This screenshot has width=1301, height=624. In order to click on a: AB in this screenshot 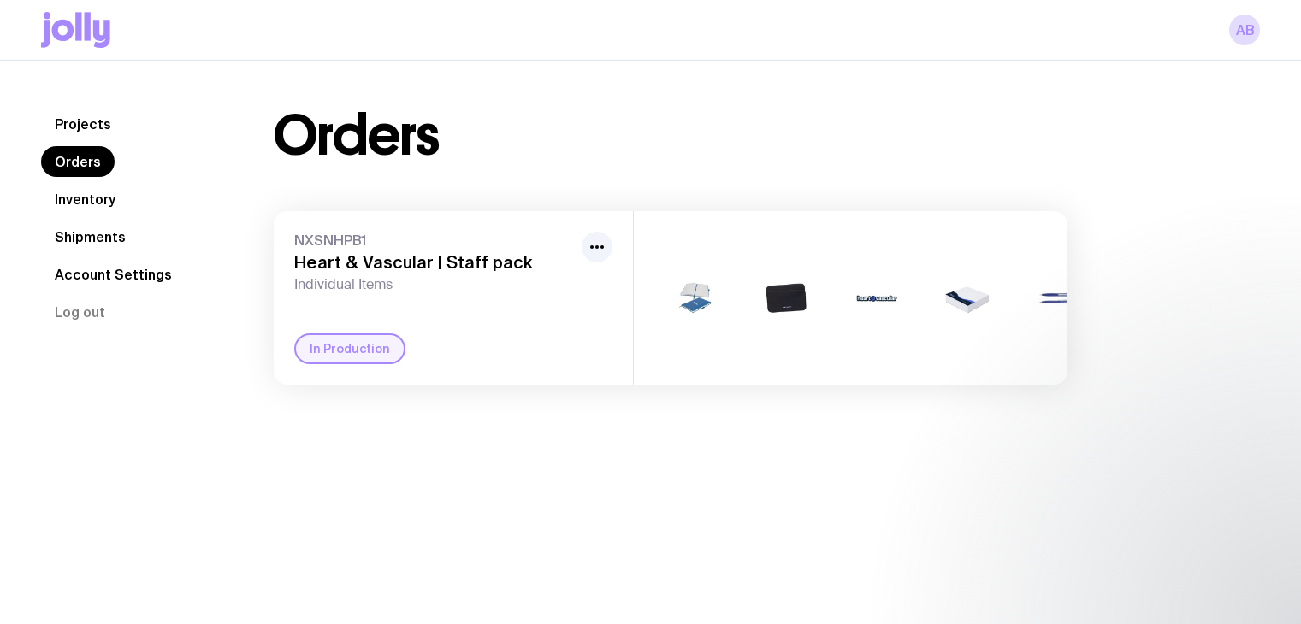, I will do `click(1244, 30)`.